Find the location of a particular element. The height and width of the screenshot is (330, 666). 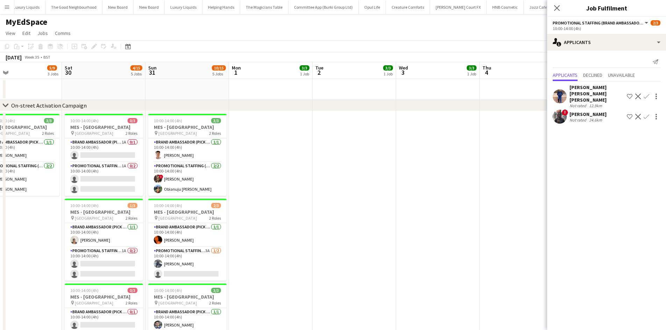

div: 24.6km is located at coordinates (595, 120).